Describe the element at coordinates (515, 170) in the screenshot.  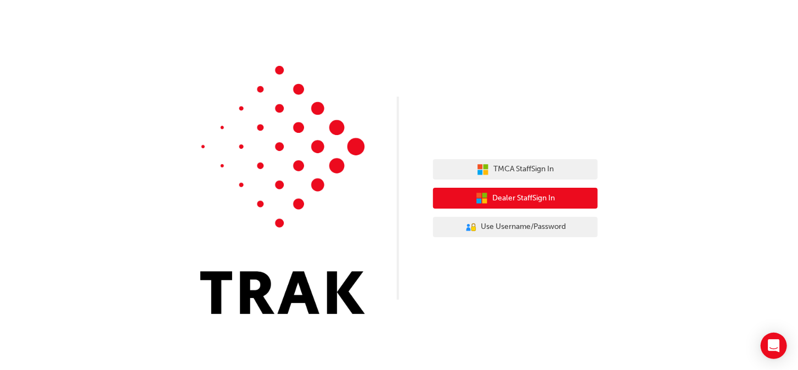
I see `button: TMCA StaffSign In` at that location.